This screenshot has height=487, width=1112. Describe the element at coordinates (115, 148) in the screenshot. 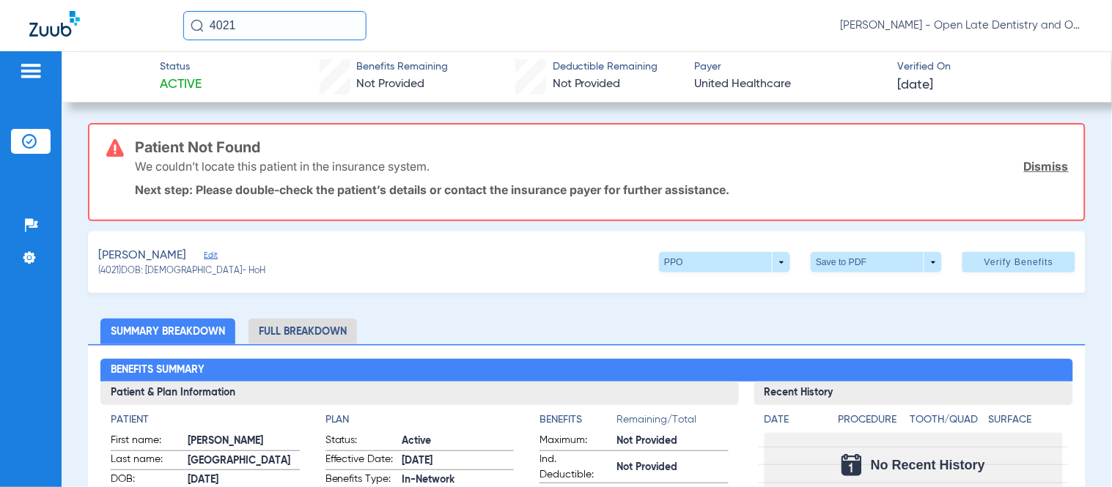

I see `img: error-icon` at that location.